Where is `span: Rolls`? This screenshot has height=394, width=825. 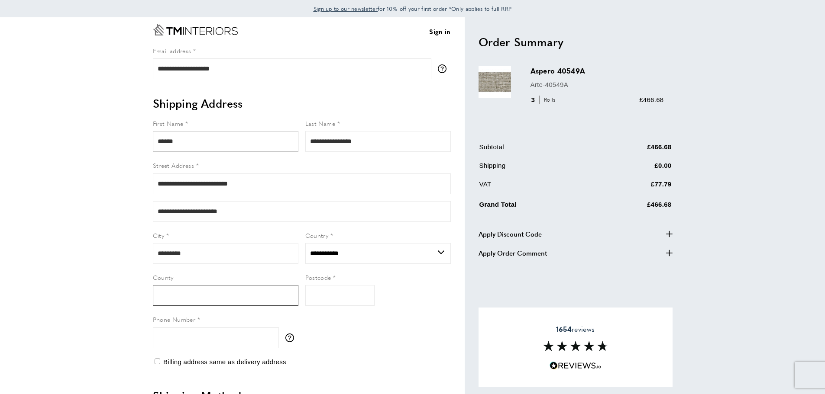
span: Rolls is located at coordinates (548, 100).